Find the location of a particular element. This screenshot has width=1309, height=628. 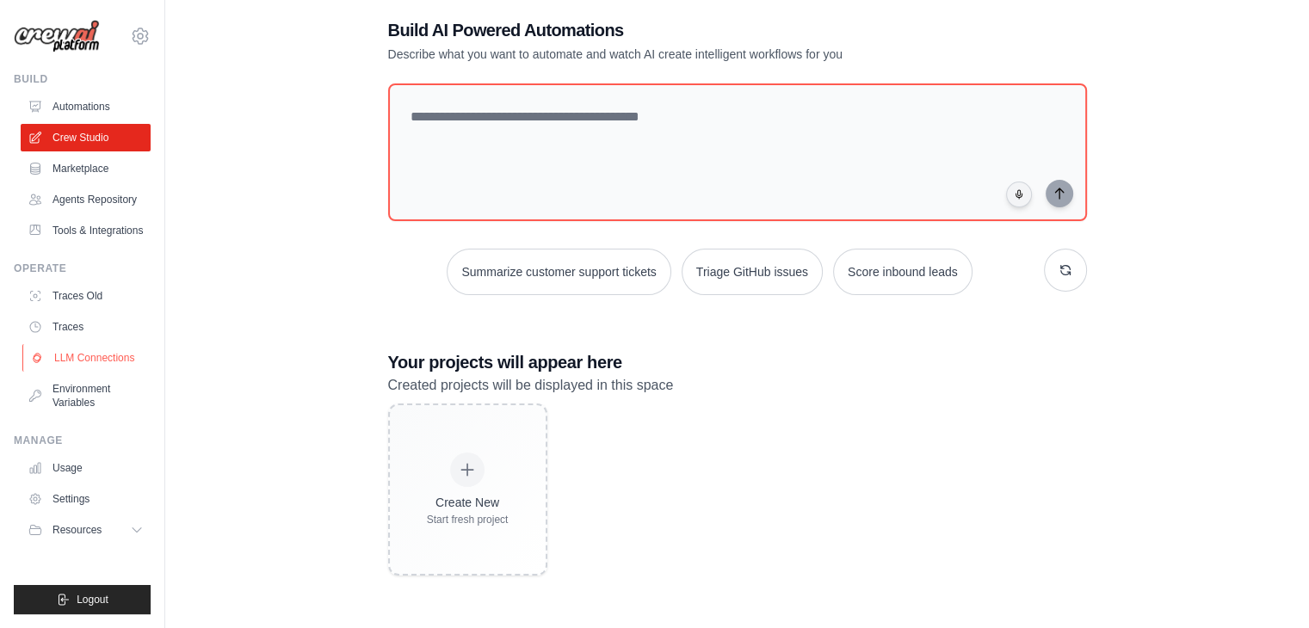

button: Click to speak your automation idea is located at coordinates (1019, 195).